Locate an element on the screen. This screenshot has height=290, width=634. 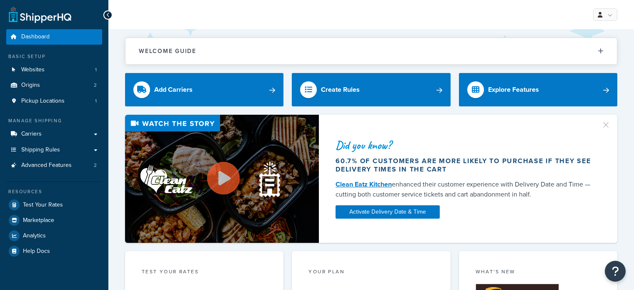
div: Explore Features is located at coordinates (514, 90).